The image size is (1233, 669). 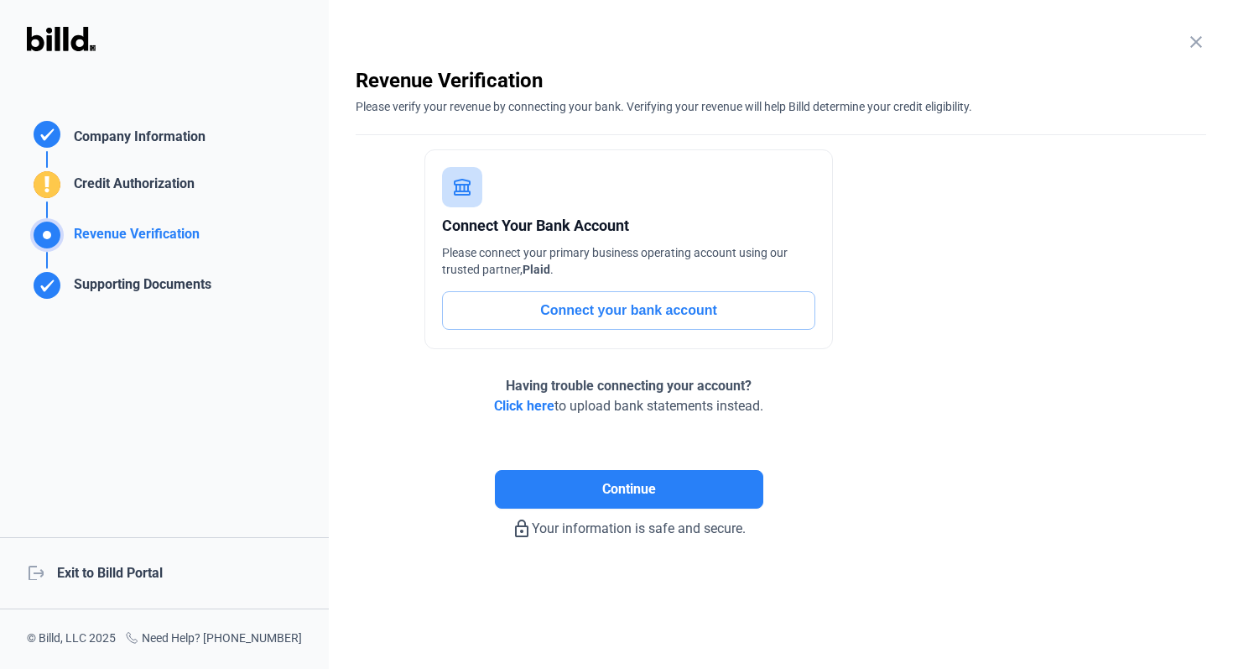 I want to click on div: Connect Your Bank Account, so click(x=628, y=226).